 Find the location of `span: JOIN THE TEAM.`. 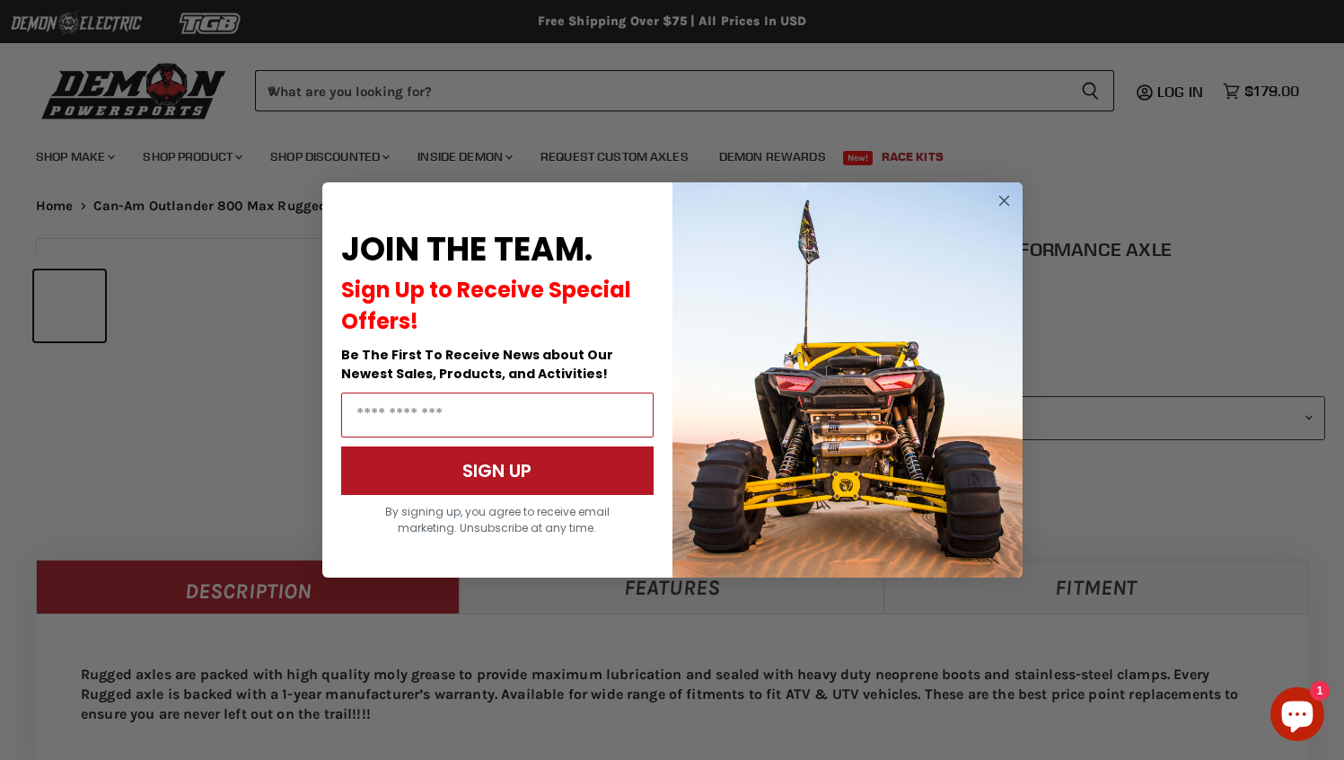

span: JOIN THE TEAM. is located at coordinates (467, 249).